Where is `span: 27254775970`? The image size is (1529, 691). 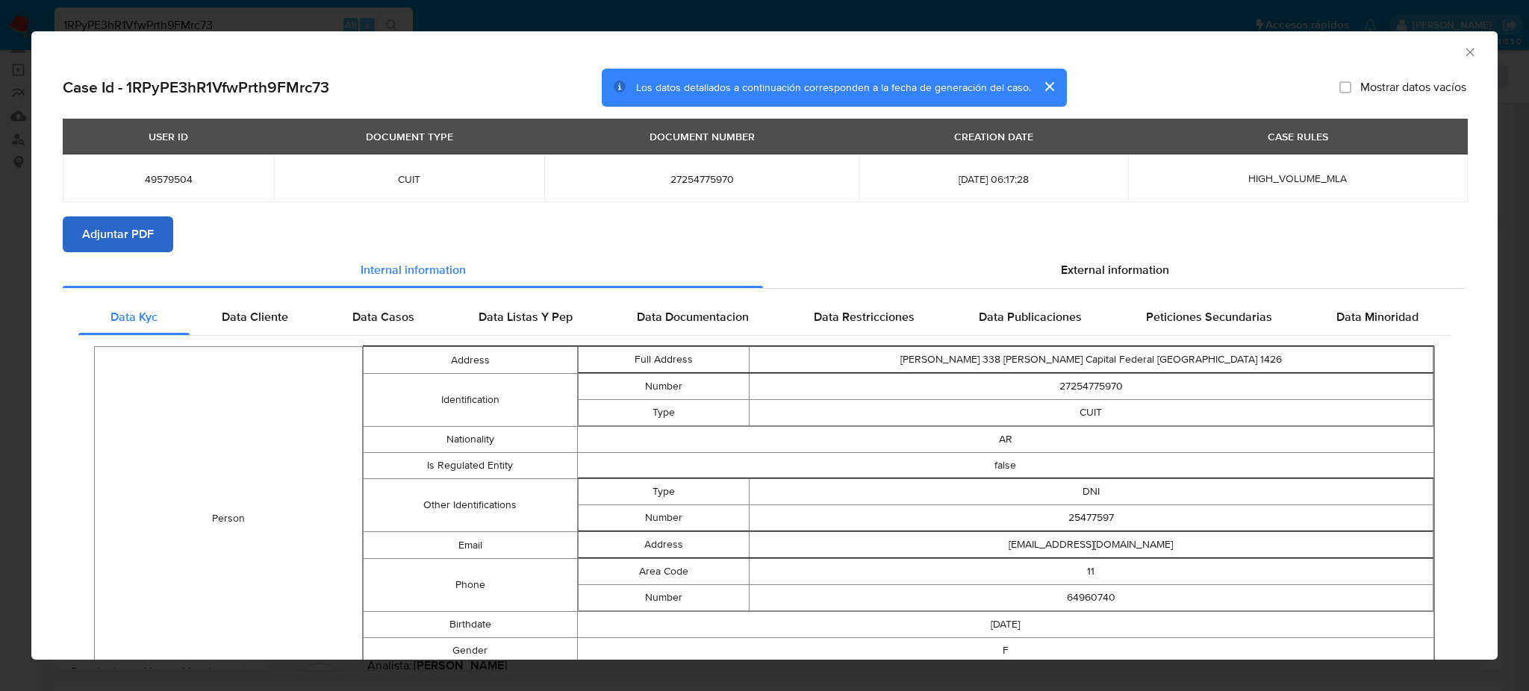
span: 27254775970 is located at coordinates (702, 179).